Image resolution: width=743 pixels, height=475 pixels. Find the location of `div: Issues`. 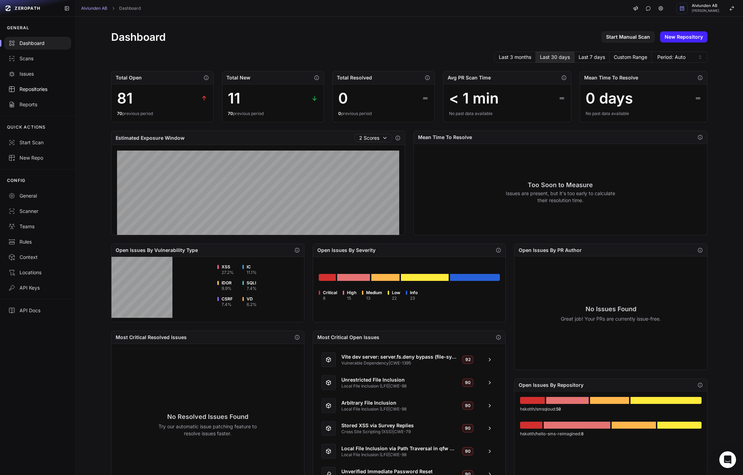

div: Issues is located at coordinates (38, 74).